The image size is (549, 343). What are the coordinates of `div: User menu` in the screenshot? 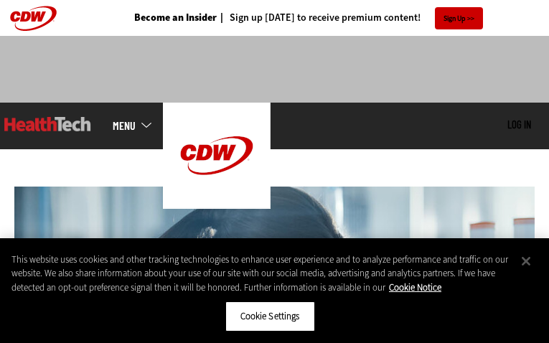 It's located at (519, 125).